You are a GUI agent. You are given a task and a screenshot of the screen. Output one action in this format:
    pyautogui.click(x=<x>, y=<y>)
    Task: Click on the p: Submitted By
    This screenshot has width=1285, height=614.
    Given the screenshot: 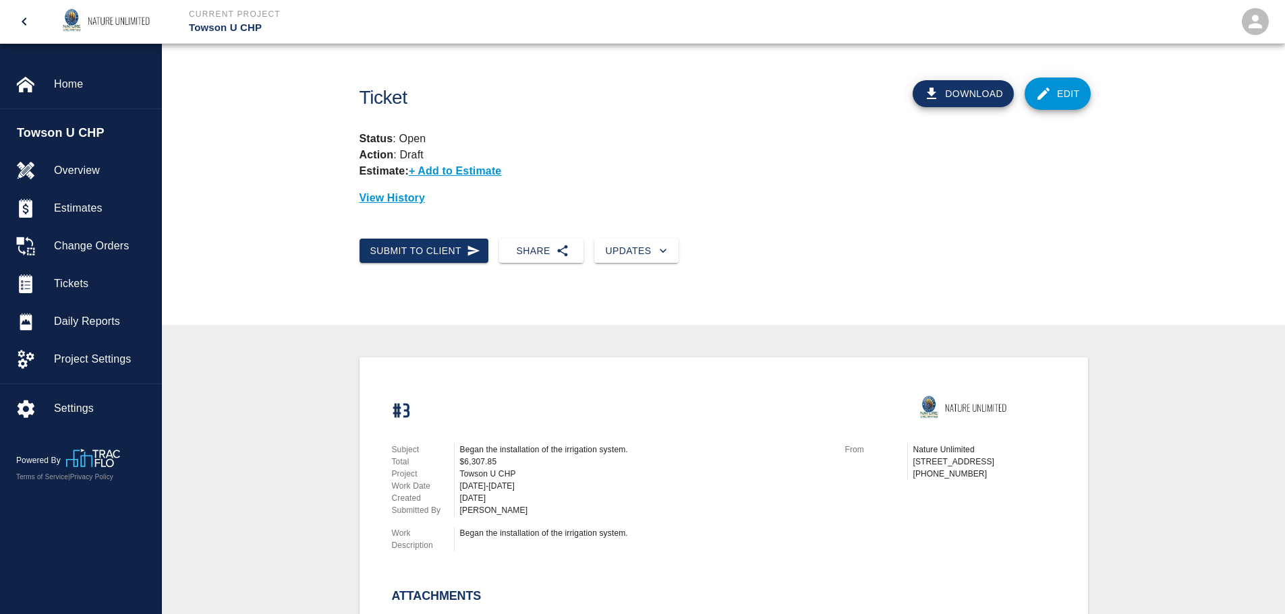 What is the action you would take?
    pyautogui.click(x=423, y=511)
    